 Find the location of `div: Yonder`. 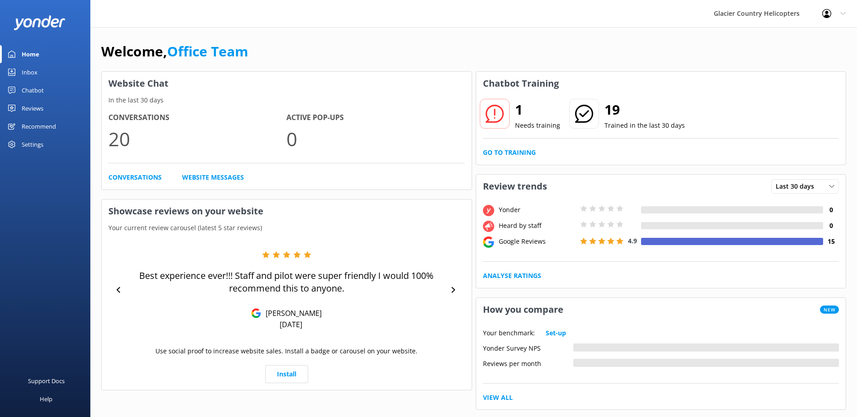

div: Yonder is located at coordinates (537, 210).